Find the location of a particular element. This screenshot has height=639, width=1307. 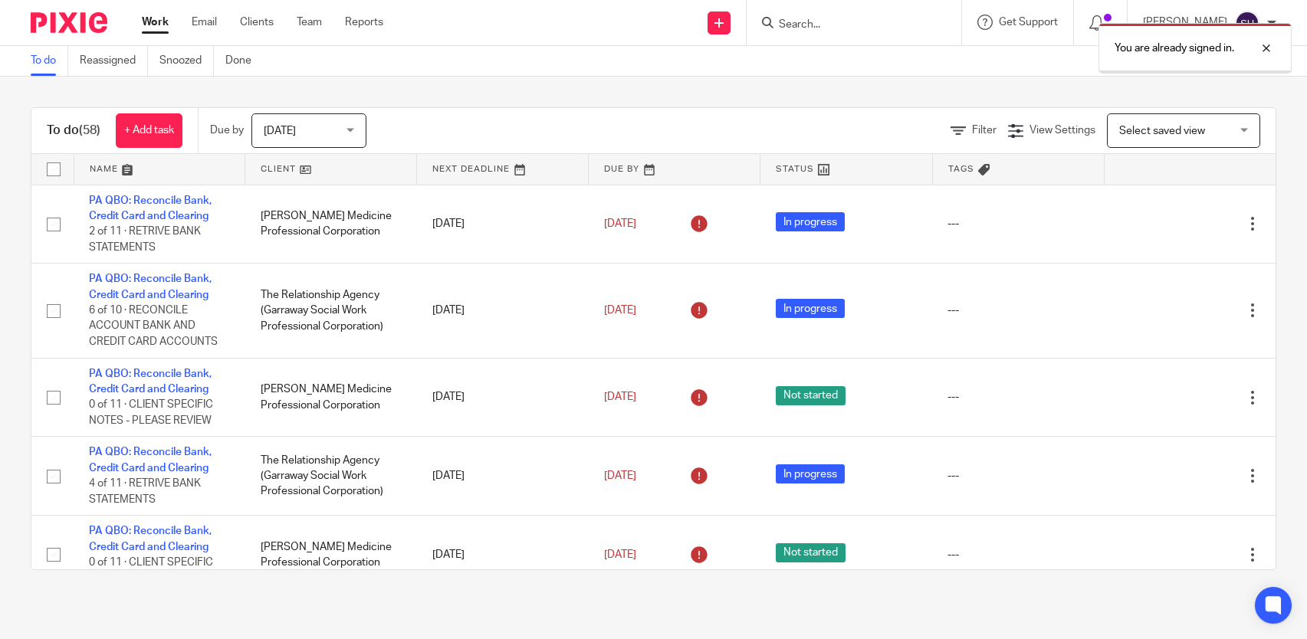

a: Reports is located at coordinates (364, 22).